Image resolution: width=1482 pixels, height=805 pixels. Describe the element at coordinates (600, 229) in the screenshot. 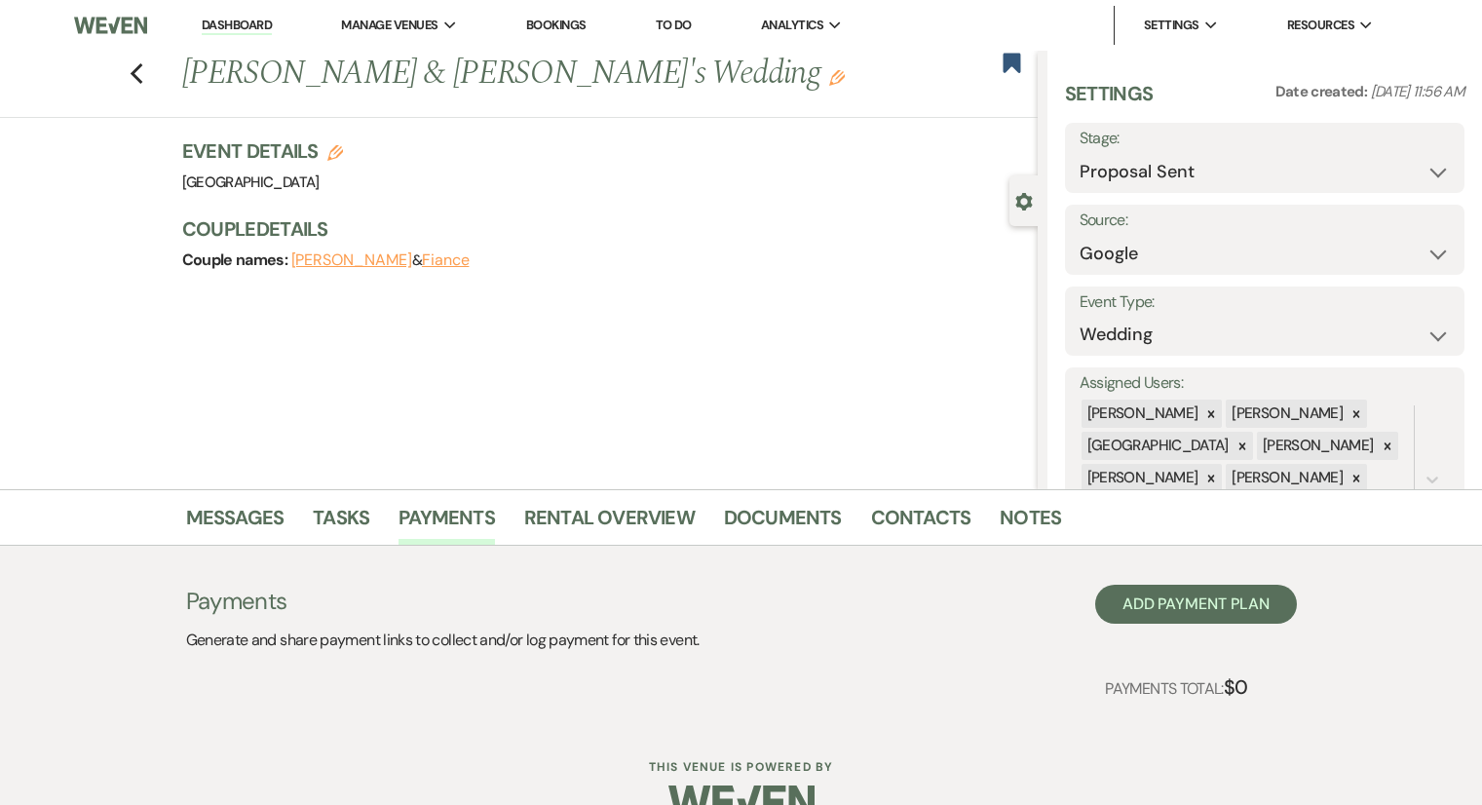

I see `h3: Couple Details` at that location.